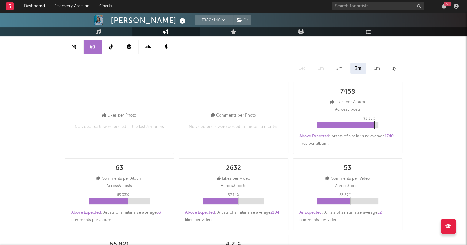 This screenshot has width=467, height=245. Describe the element at coordinates (242, 20) in the screenshot. I see `button: (1)` at that location.